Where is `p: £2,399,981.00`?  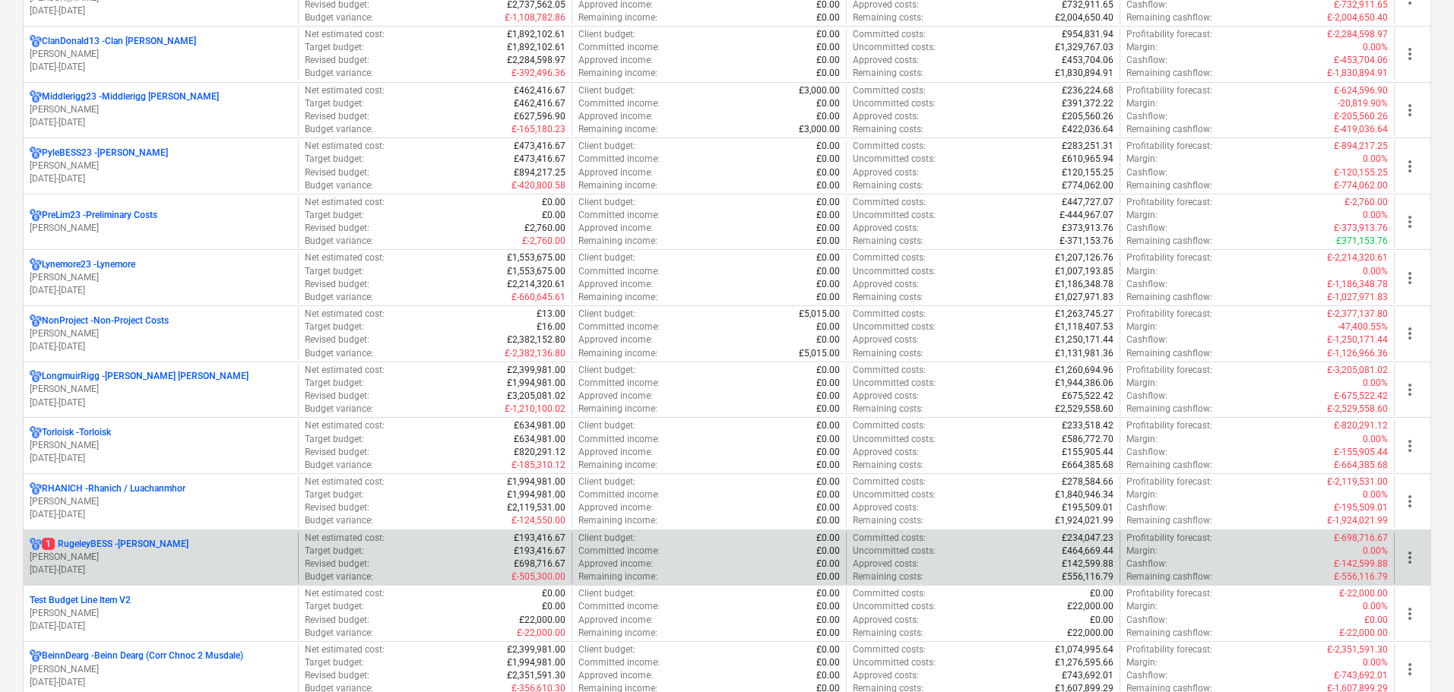
p: £2,399,981.00 is located at coordinates (536, 370).